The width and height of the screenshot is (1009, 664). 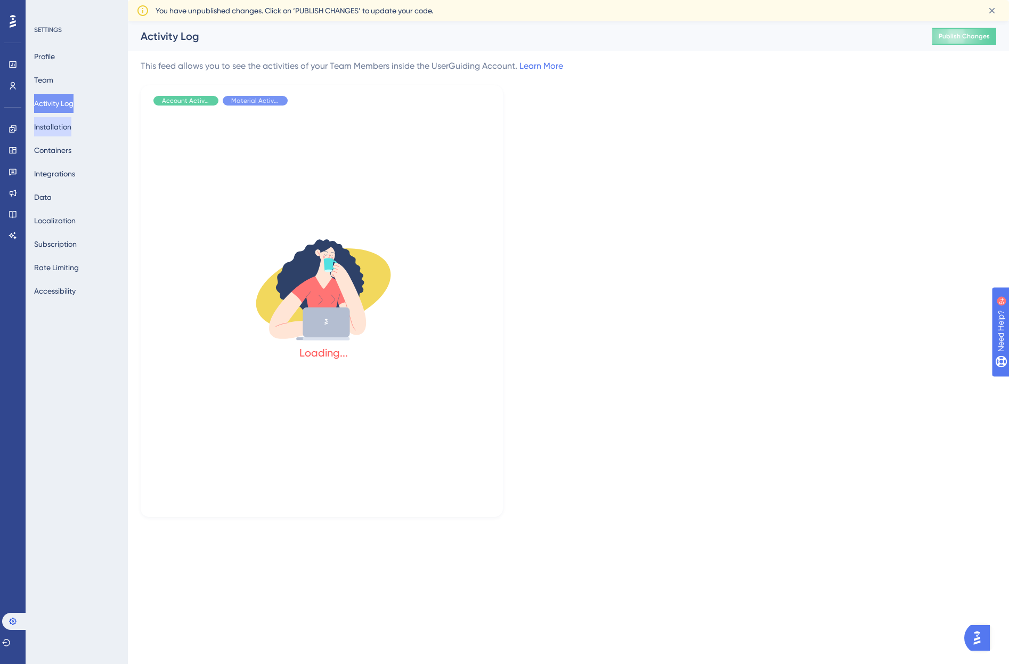 I want to click on button: Installation, so click(x=53, y=127).